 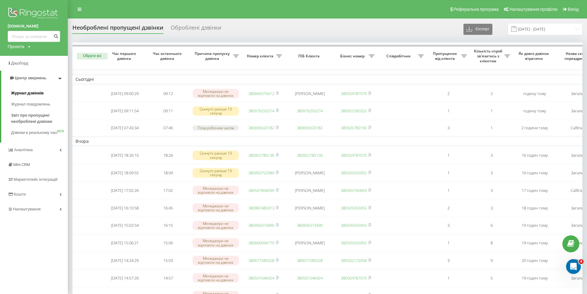 What do you see at coordinates (261, 173) in the screenshot?
I see `a: 380950752989` at bounding box center [261, 173].